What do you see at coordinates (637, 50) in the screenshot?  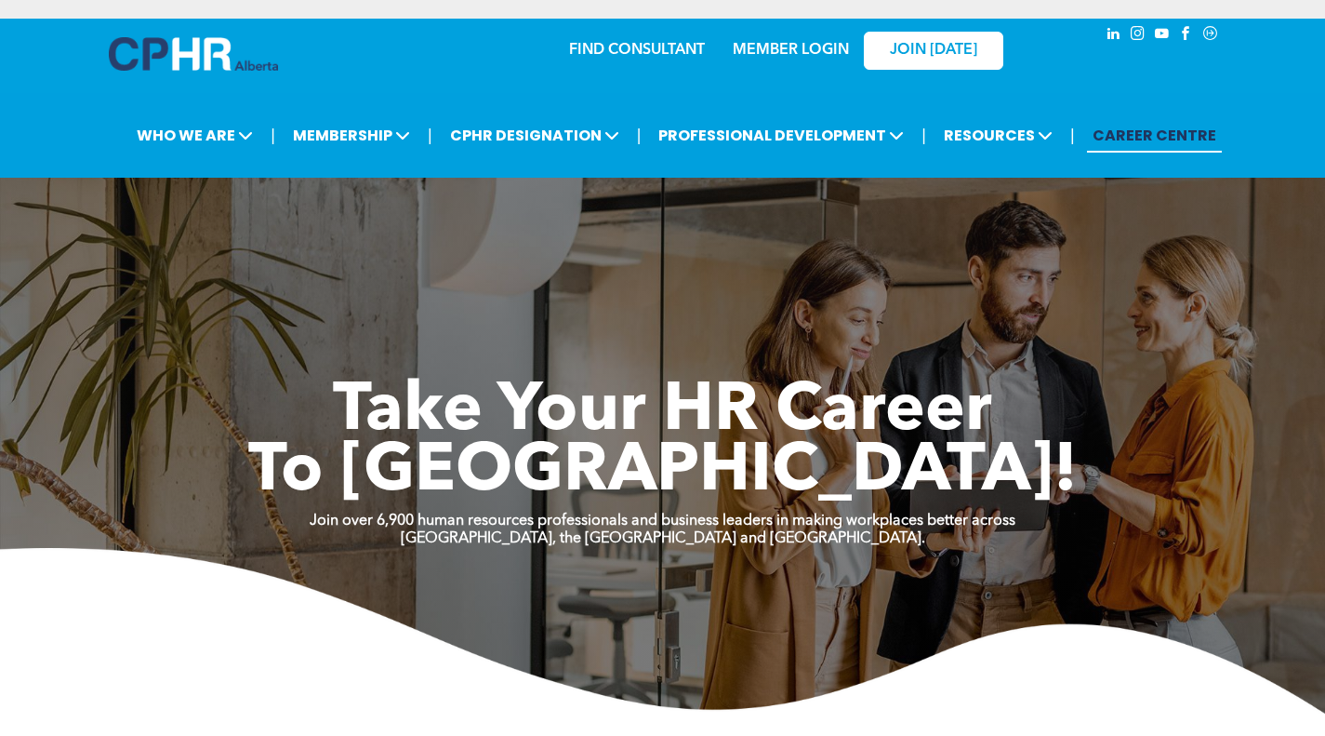 I see `a: FIND CONSULTANT` at bounding box center [637, 50].